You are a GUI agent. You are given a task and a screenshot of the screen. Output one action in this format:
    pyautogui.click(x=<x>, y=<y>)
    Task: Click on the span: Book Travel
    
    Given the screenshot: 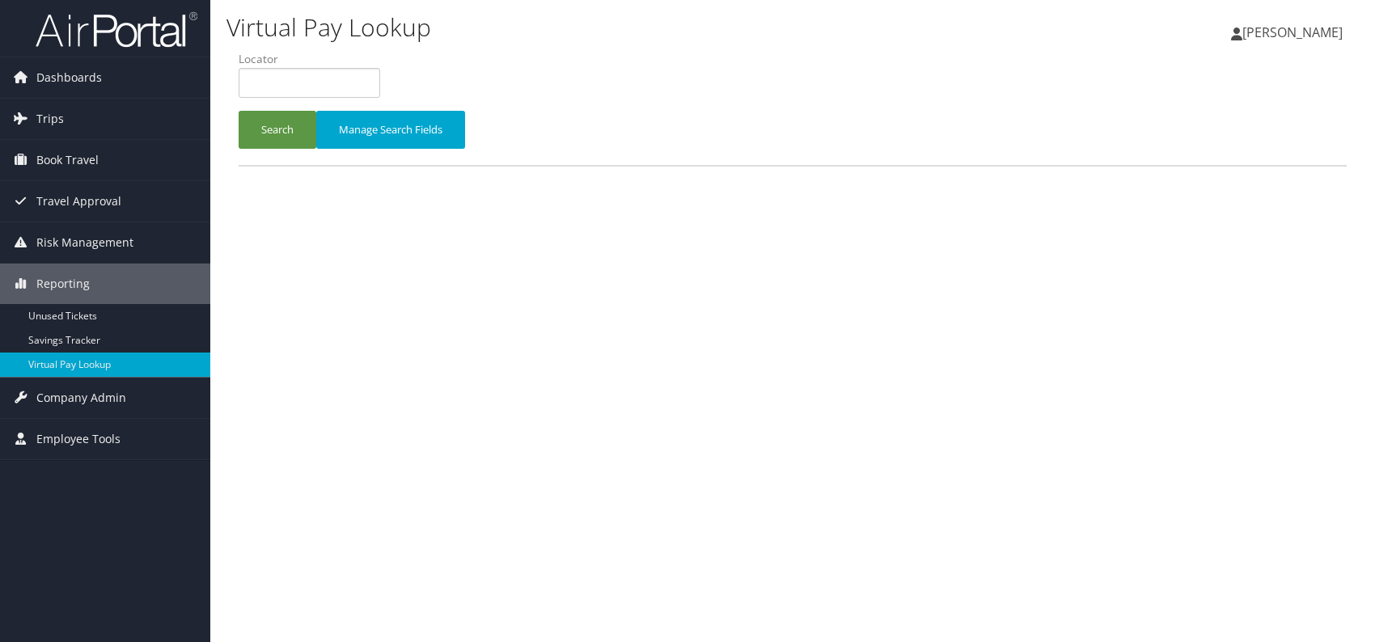 What is the action you would take?
    pyautogui.click(x=67, y=160)
    